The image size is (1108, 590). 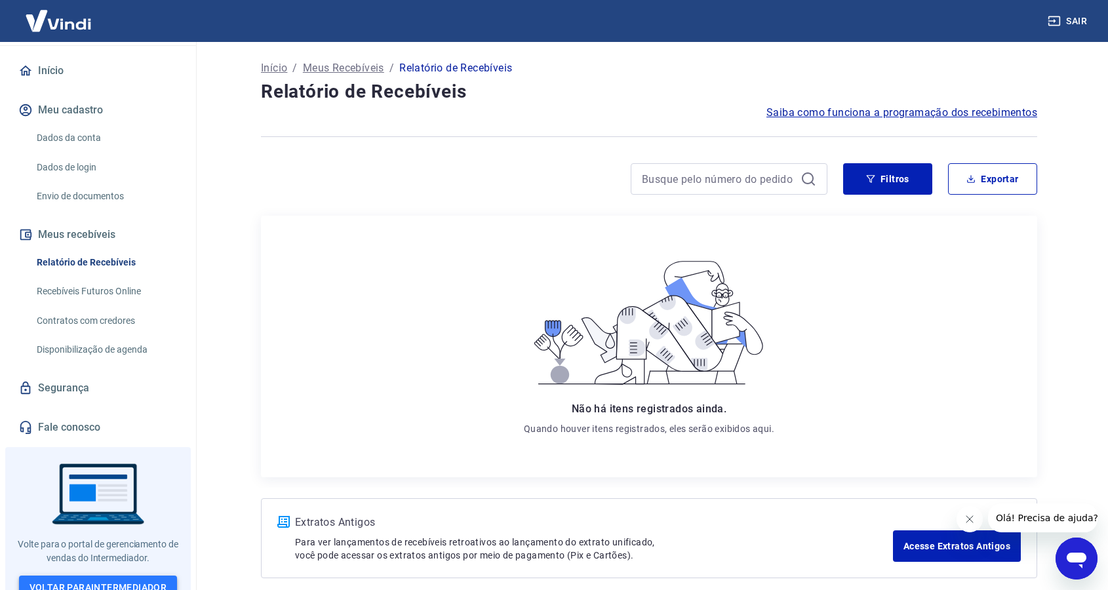 What do you see at coordinates (98, 388) in the screenshot?
I see `a: Segurança` at bounding box center [98, 388].